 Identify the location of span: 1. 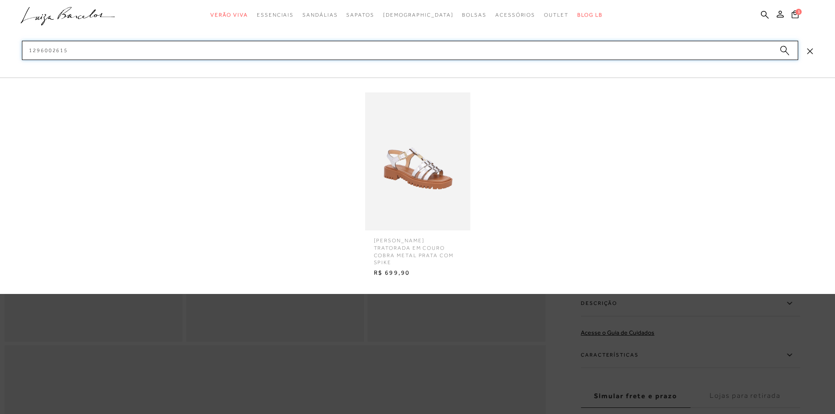
(799, 12).